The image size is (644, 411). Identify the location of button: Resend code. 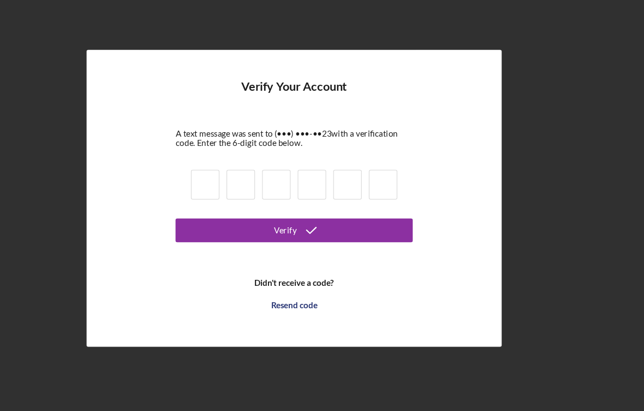
(322, 301).